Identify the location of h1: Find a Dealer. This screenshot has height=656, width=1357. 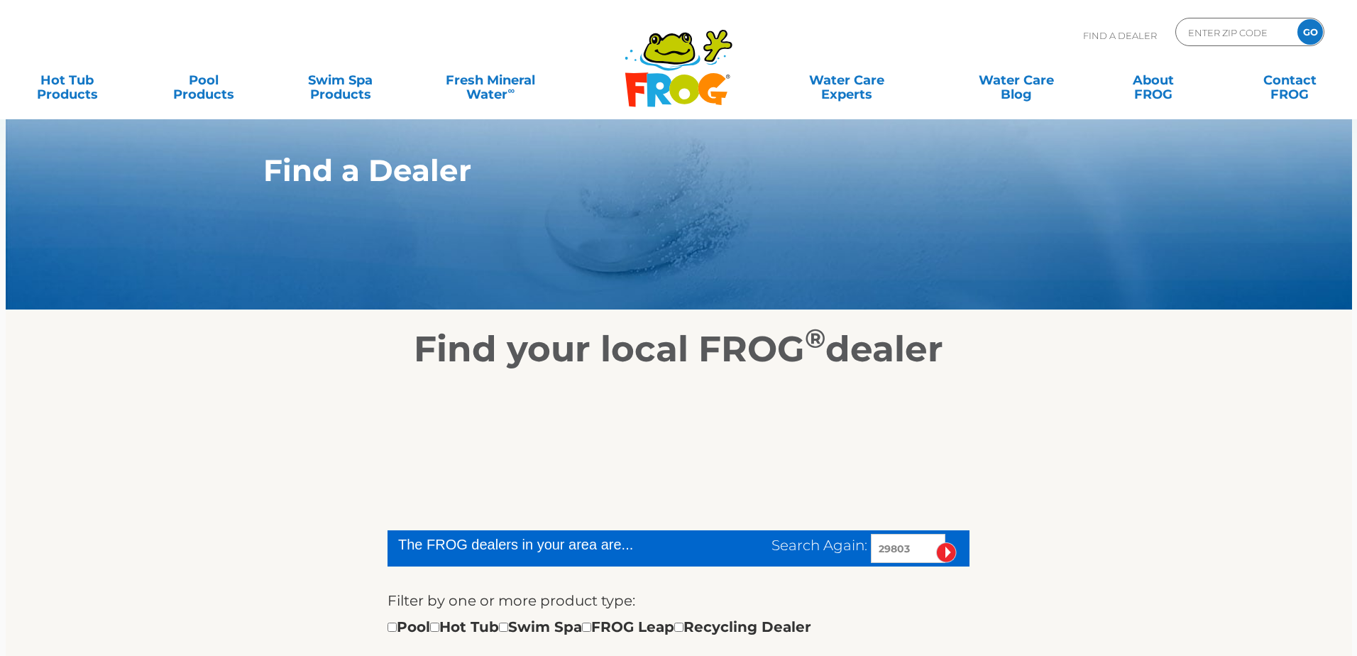
(645, 170).